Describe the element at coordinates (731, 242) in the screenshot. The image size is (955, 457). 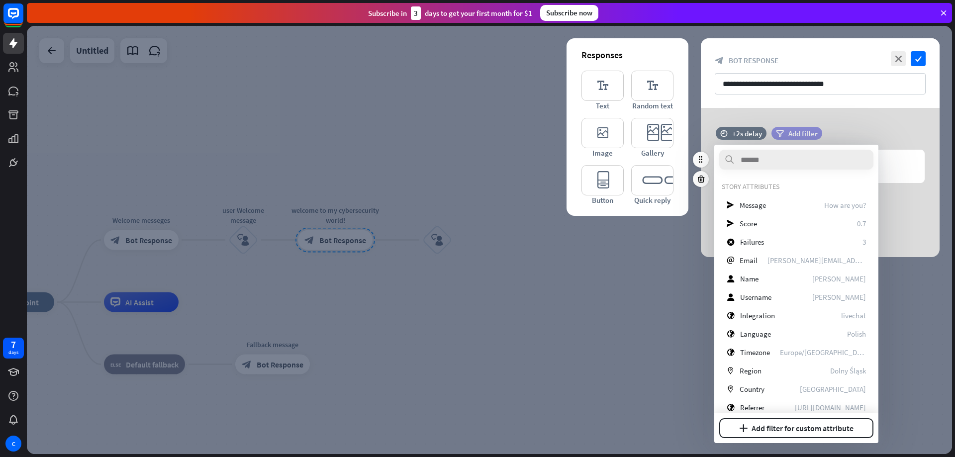
I see `i: block_failure` at that location.